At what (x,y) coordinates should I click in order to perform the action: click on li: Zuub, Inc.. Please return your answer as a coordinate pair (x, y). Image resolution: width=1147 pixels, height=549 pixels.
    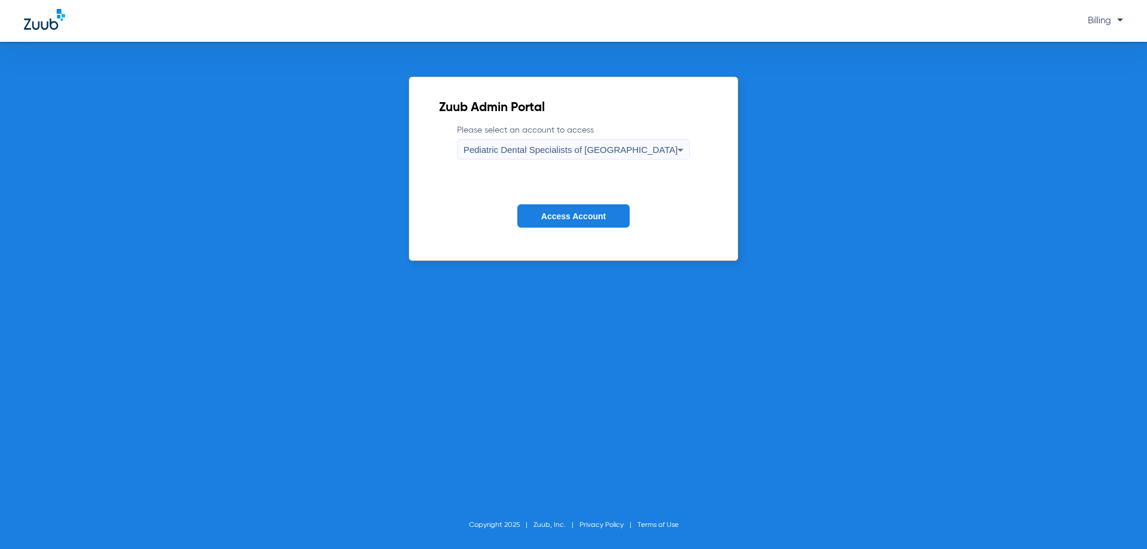
    Looking at the image, I should click on (556, 525).